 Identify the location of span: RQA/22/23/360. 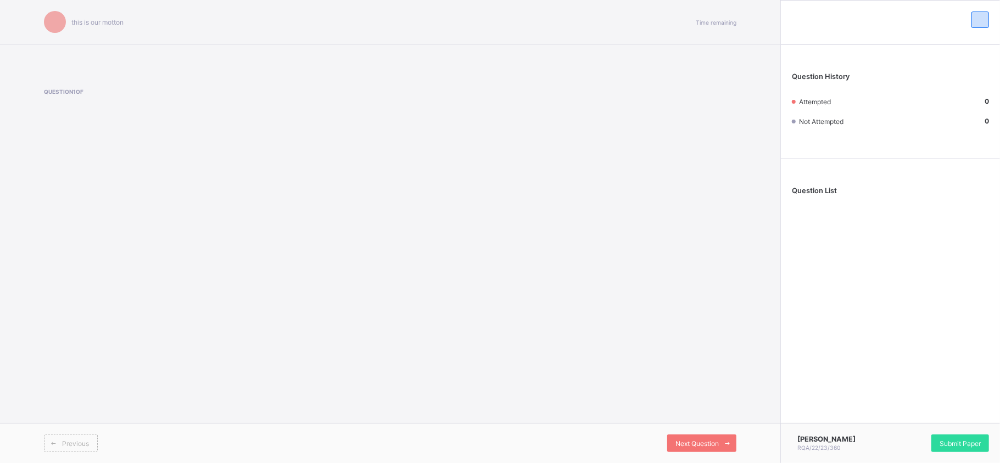
(818, 448).